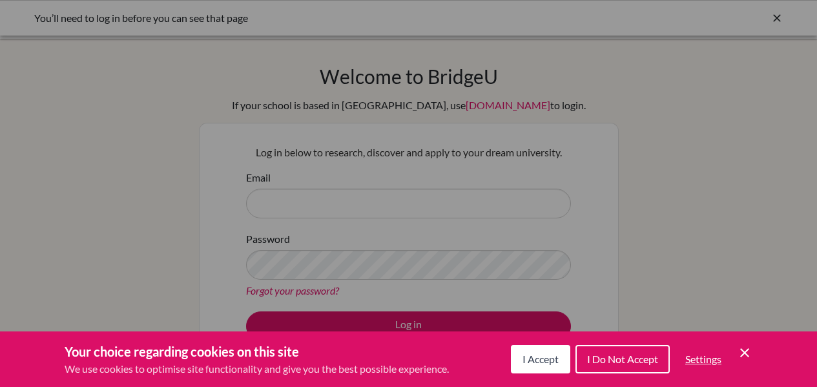 The height and width of the screenshot is (387, 817). Describe the element at coordinates (541, 359) in the screenshot. I see `span: I Accept` at that location.